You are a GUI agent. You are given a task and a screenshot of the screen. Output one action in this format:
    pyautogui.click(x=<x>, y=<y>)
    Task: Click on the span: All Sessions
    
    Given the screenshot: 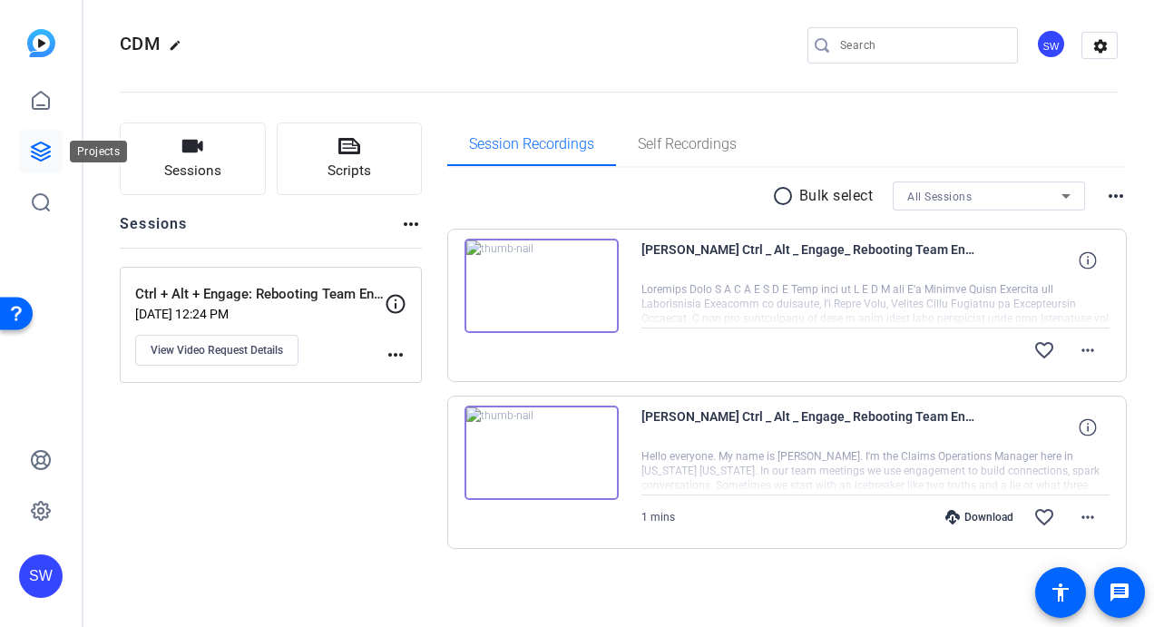 What is the action you would take?
    pyautogui.click(x=939, y=197)
    